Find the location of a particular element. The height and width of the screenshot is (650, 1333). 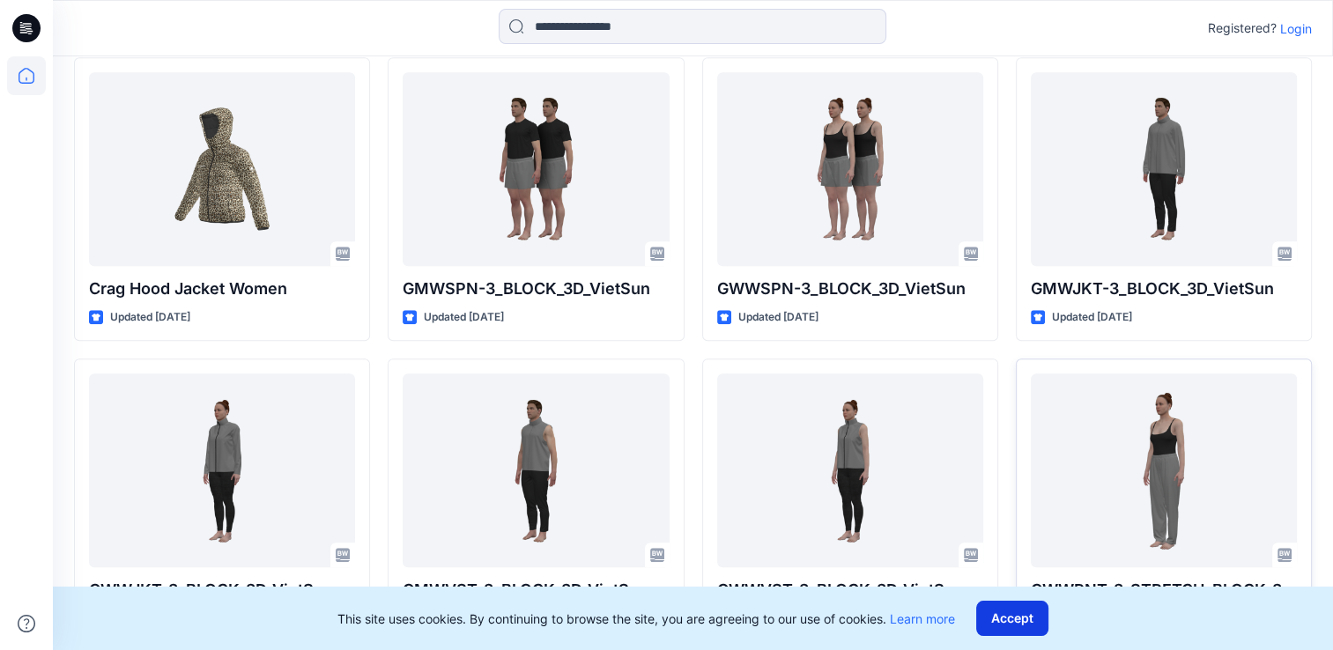

a: GWWPNT-3-STRETCH_BLOCK_3D_VietSun is located at coordinates (1164, 470).